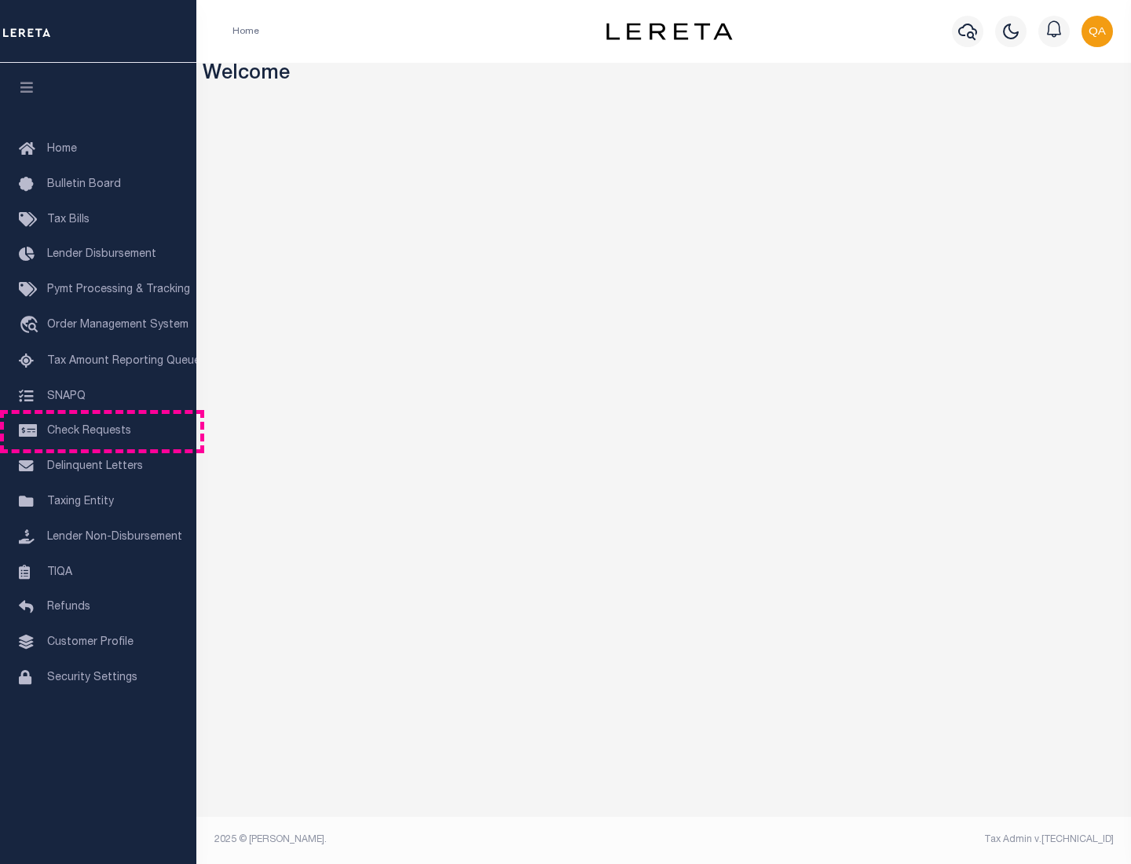 This screenshot has height=864, width=1131. Describe the element at coordinates (90, 642) in the screenshot. I see `span: Customer Profile` at that location.